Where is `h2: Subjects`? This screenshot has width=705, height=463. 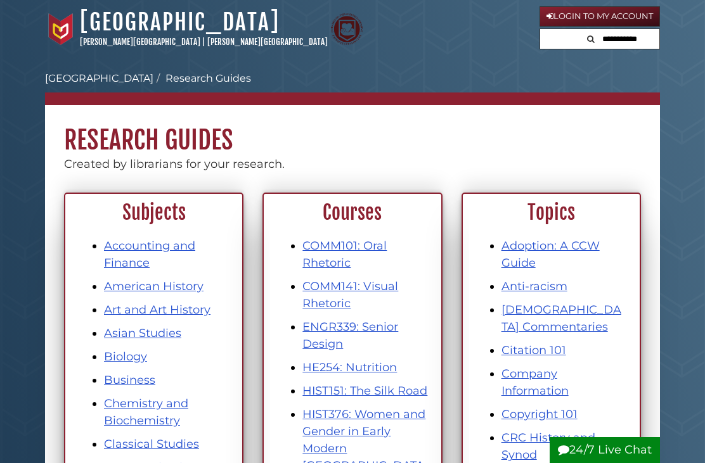 h2: Subjects is located at coordinates (153, 213).